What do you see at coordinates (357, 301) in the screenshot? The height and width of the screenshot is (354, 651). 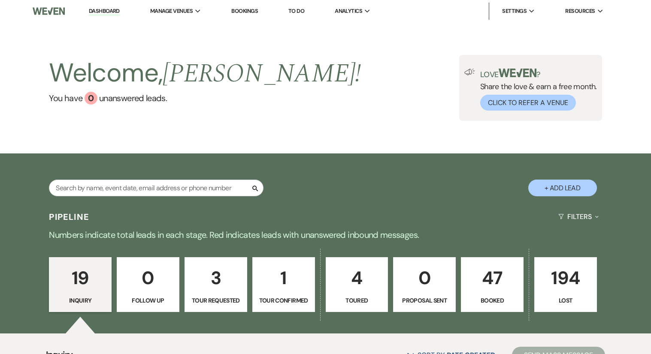 I see `p: Toured` at bounding box center [357, 301].